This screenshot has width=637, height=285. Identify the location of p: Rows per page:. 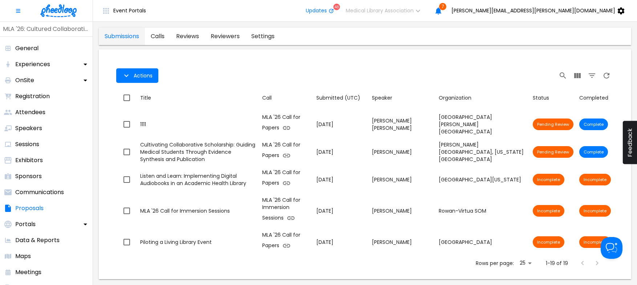
(494, 263).